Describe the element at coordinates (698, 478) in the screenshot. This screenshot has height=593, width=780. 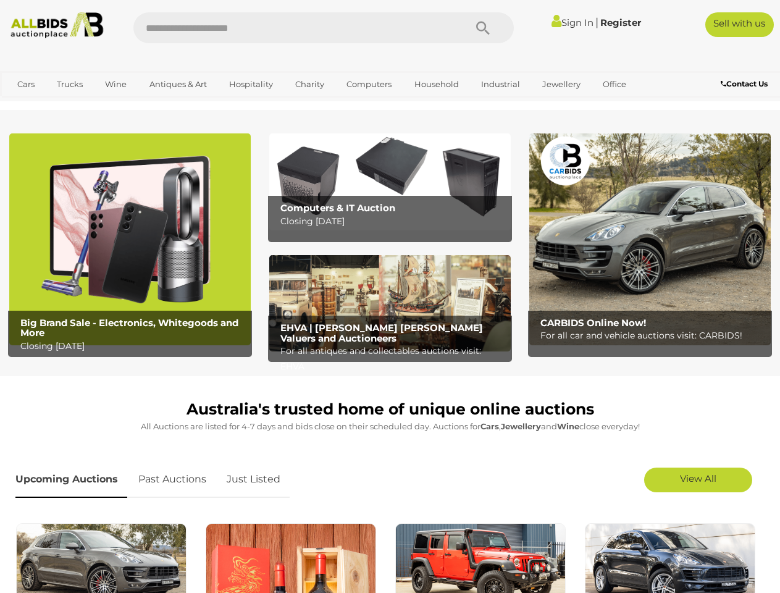
I see `span: View All` at that location.